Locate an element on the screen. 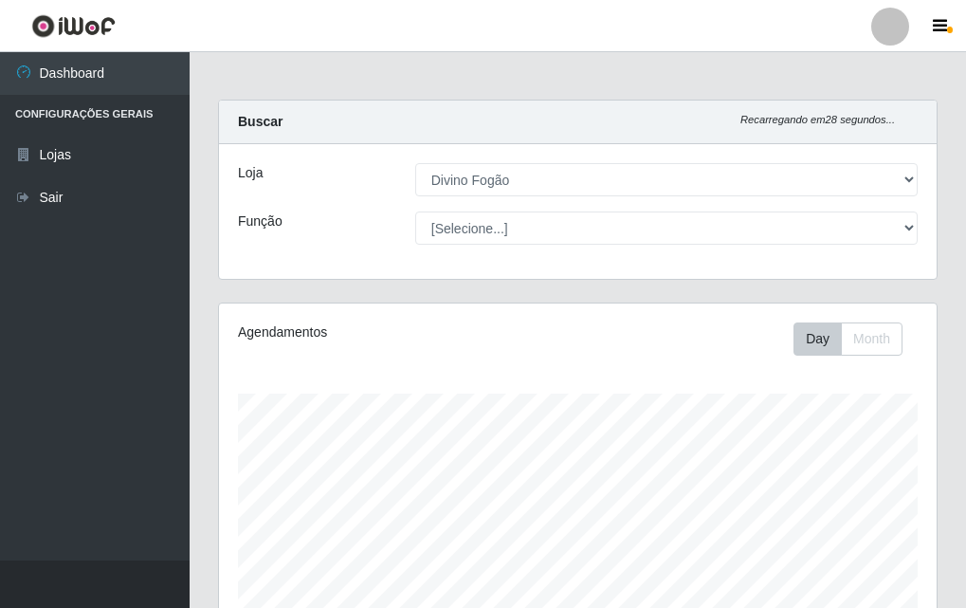 This screenshot has width=966, height=608. label: Loja is located at coordinates (250, 173).